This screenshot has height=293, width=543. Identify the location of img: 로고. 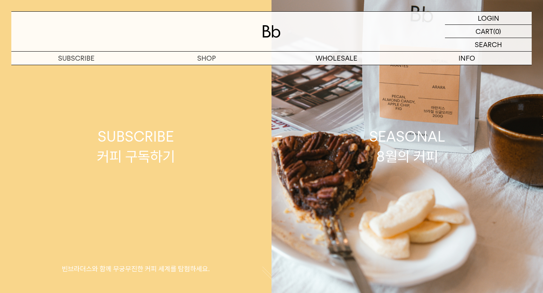
(271, 31).